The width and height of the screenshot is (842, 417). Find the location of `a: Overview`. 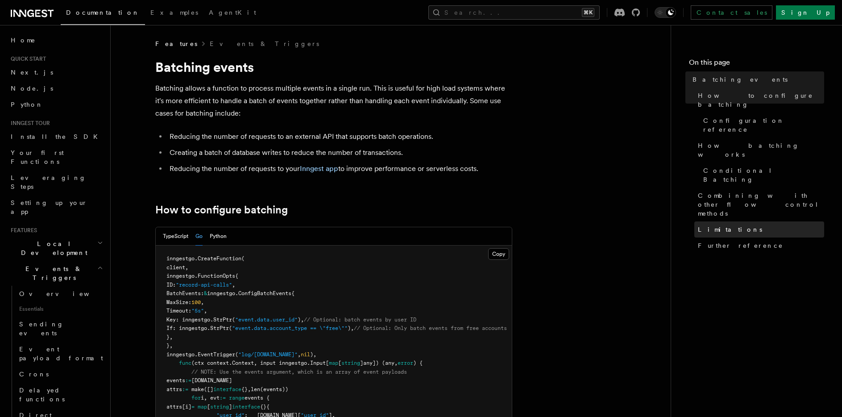

a: Overview is located at coordinates (60, 294).